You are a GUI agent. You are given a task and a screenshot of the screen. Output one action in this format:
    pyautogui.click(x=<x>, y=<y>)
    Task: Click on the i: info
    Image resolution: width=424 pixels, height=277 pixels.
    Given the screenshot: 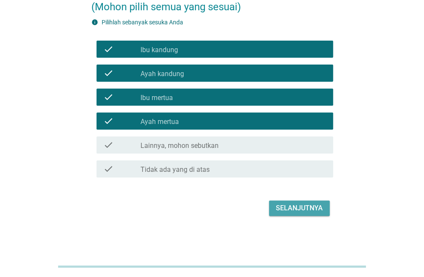 What is the action you would take?
    pyautogui.click(x=95, y=22)
    